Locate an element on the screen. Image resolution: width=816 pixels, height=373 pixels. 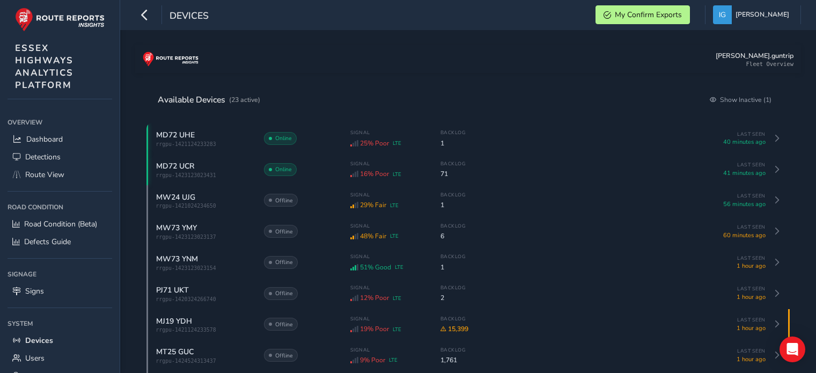
span: rrgpu-1423123023154 is located at coordinates (204, 268).